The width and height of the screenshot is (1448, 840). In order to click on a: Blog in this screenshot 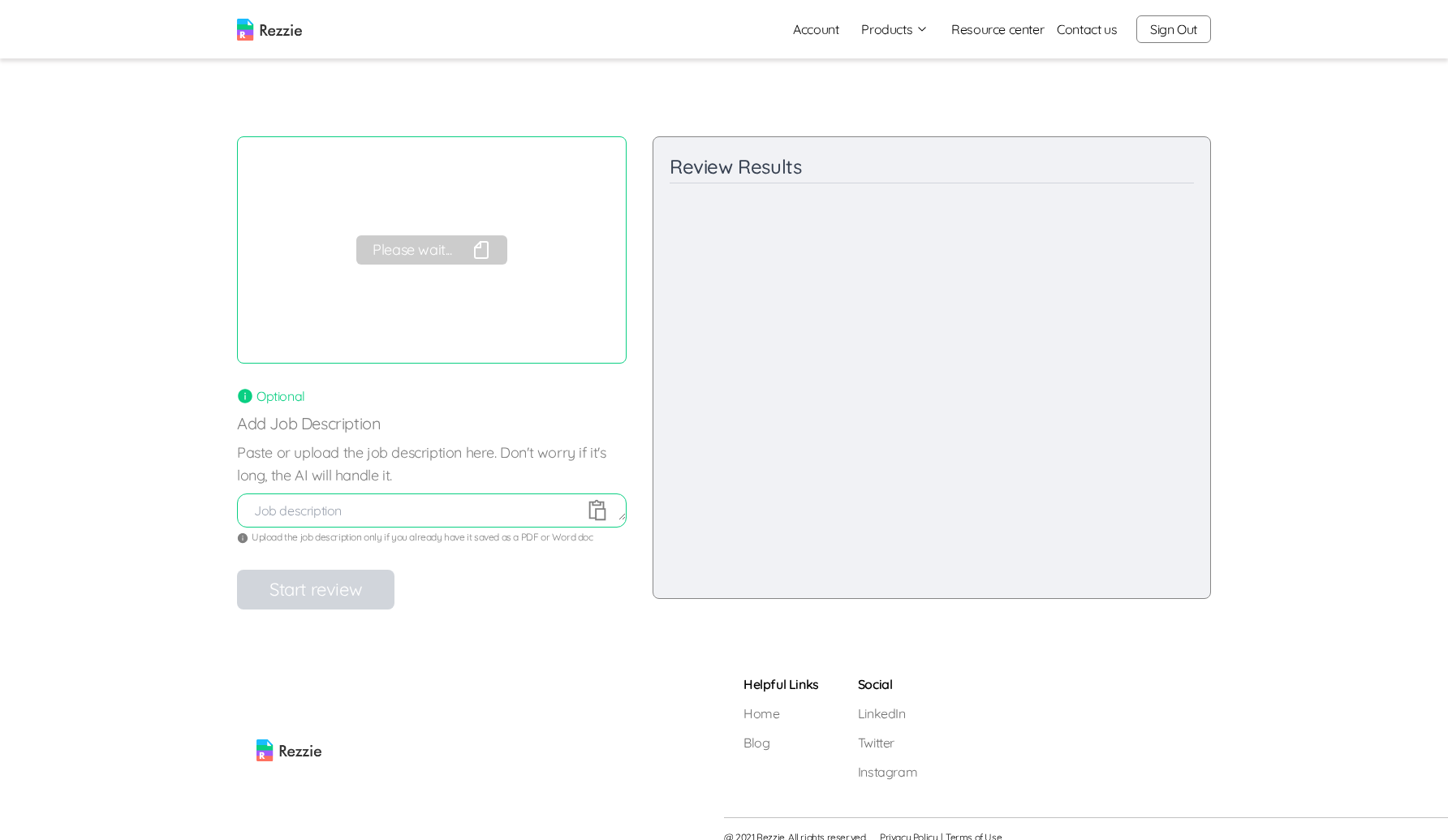, I will do `click(781, 743)`.